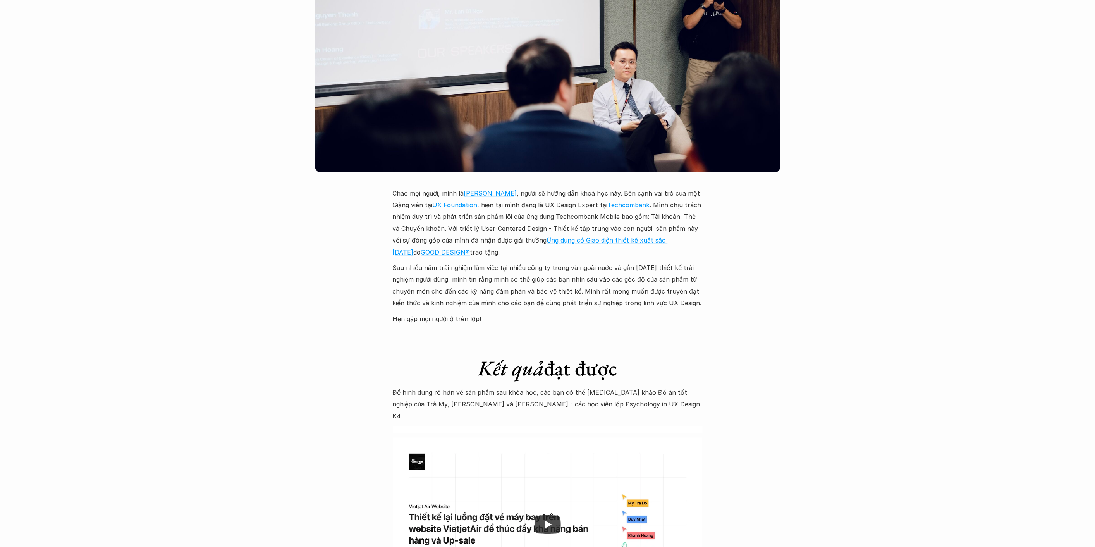 The image size is (1095, 547). Describe the element at coordinates (548, 319) in the screenshot. I see `p: Hẹn gặp mọi người ở trên lớp!` at that location.